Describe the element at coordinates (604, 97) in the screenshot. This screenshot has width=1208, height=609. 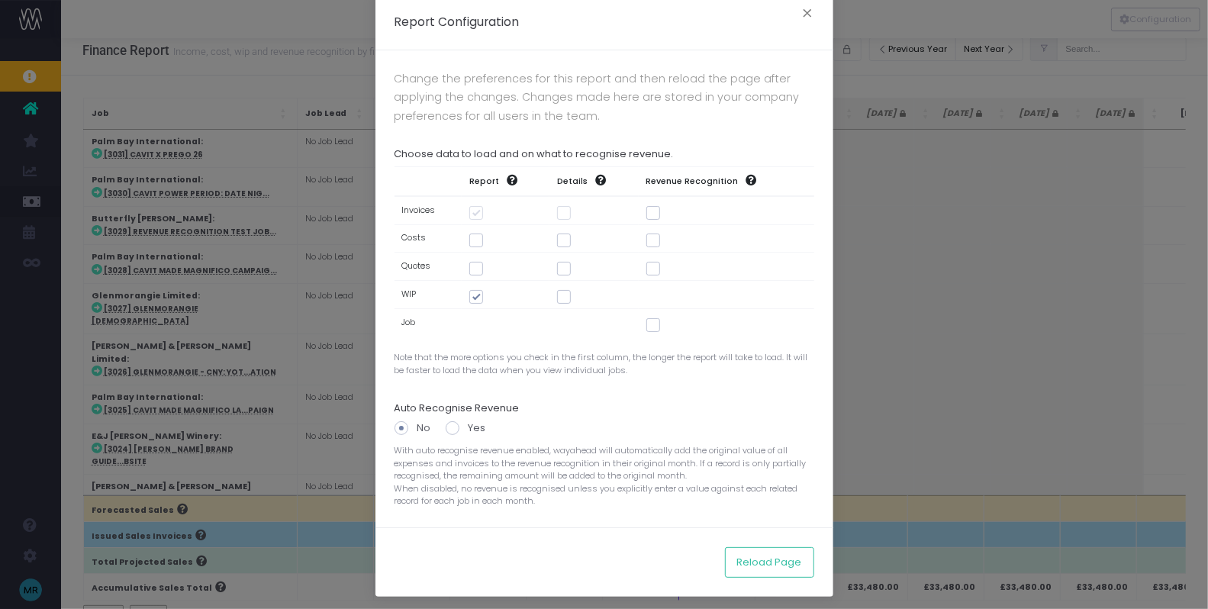
I see `p: Change the preferences for this report and then reload the page after applying the changes. Chang...` at that location.